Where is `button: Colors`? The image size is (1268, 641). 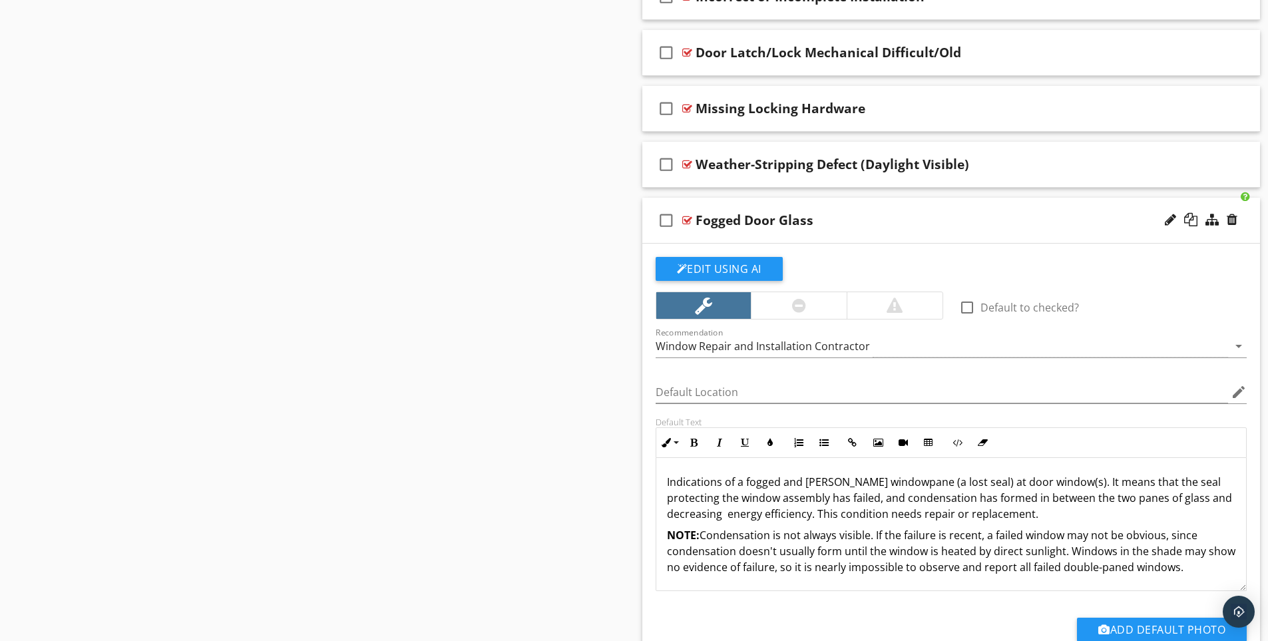
button: Colors is located at coordinates (770, 443).